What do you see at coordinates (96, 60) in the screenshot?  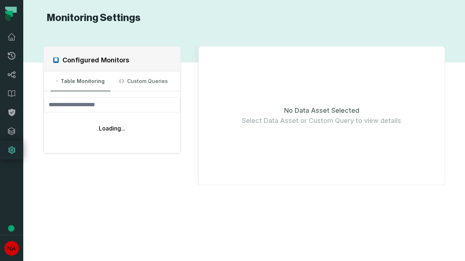 I see `h2: Configured Monitors` at bounding box center [96, 60].